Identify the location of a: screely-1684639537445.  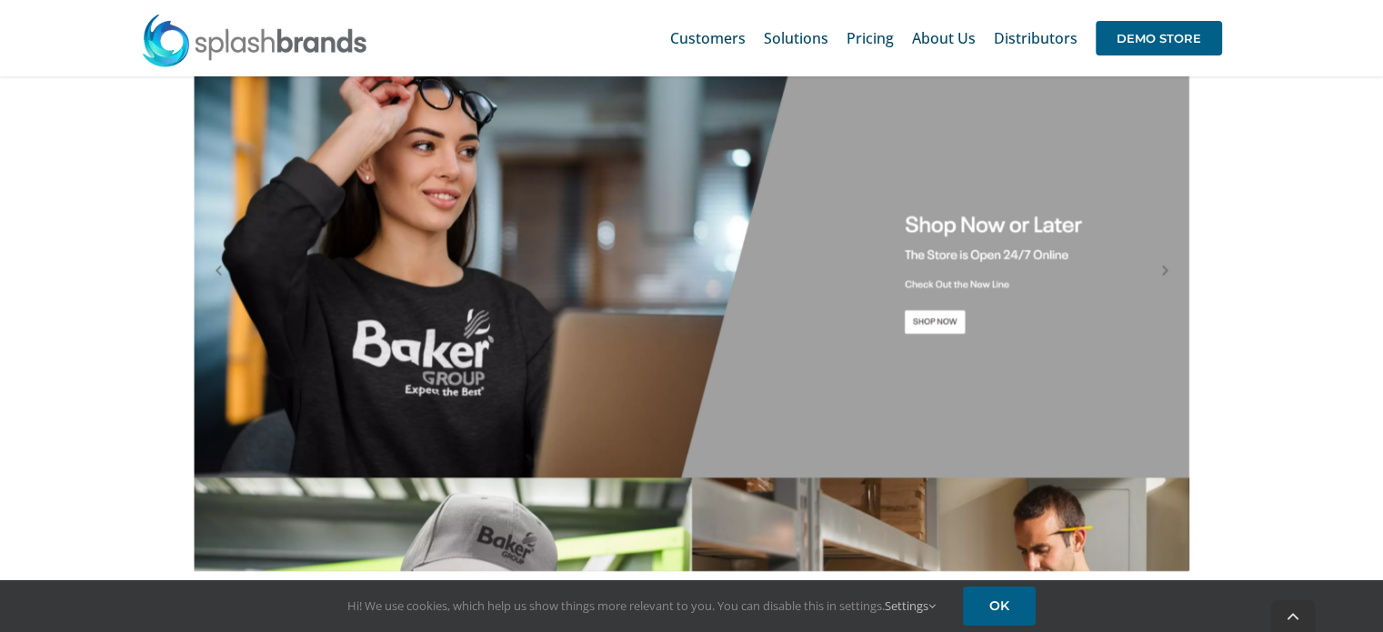
(691, 565).